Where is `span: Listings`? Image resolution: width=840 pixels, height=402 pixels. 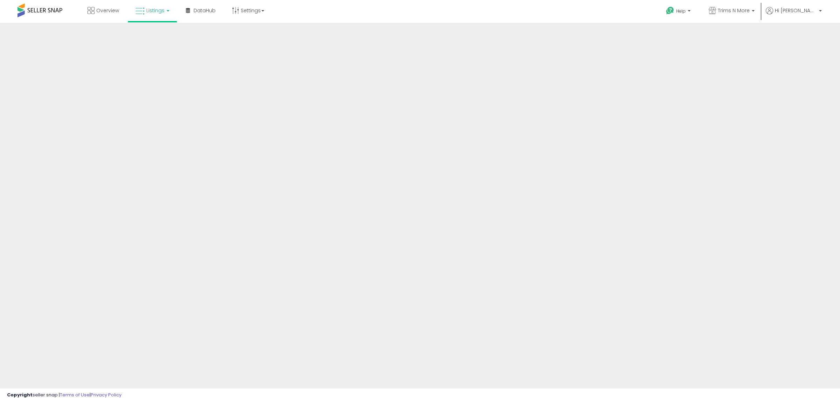 span: Listings is located at coordinates (155, 10).